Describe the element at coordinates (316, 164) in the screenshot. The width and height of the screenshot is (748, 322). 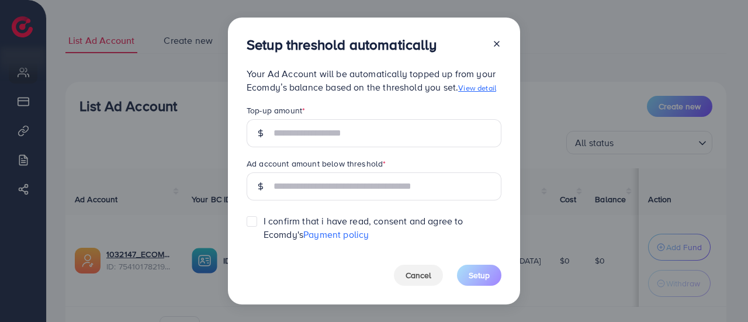
I see `label: Ad account amount below threshold` at that location.